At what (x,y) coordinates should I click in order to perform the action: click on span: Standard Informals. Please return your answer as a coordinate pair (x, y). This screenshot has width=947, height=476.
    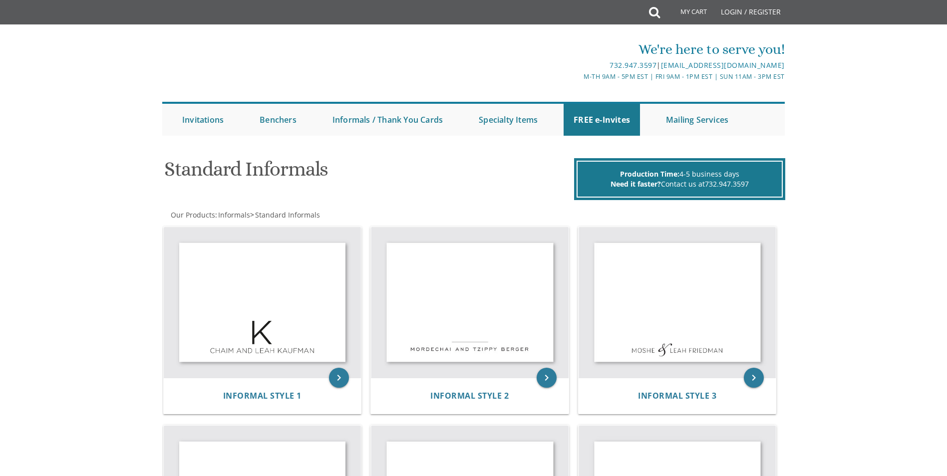
    Looking at the image, I should click on (287, 215).